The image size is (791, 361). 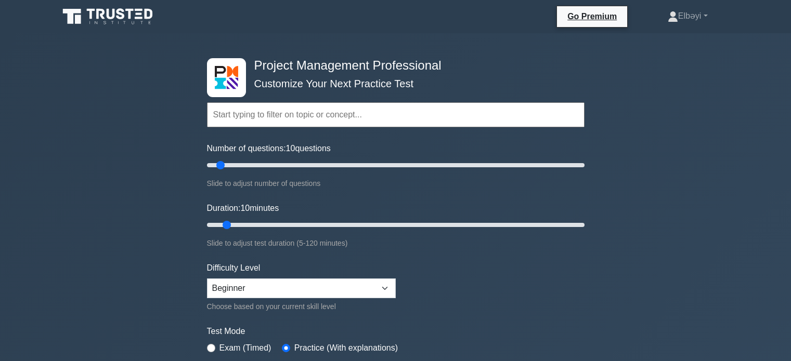 I want to click on label: Practice (With explanations), so click(x=346, y=348).